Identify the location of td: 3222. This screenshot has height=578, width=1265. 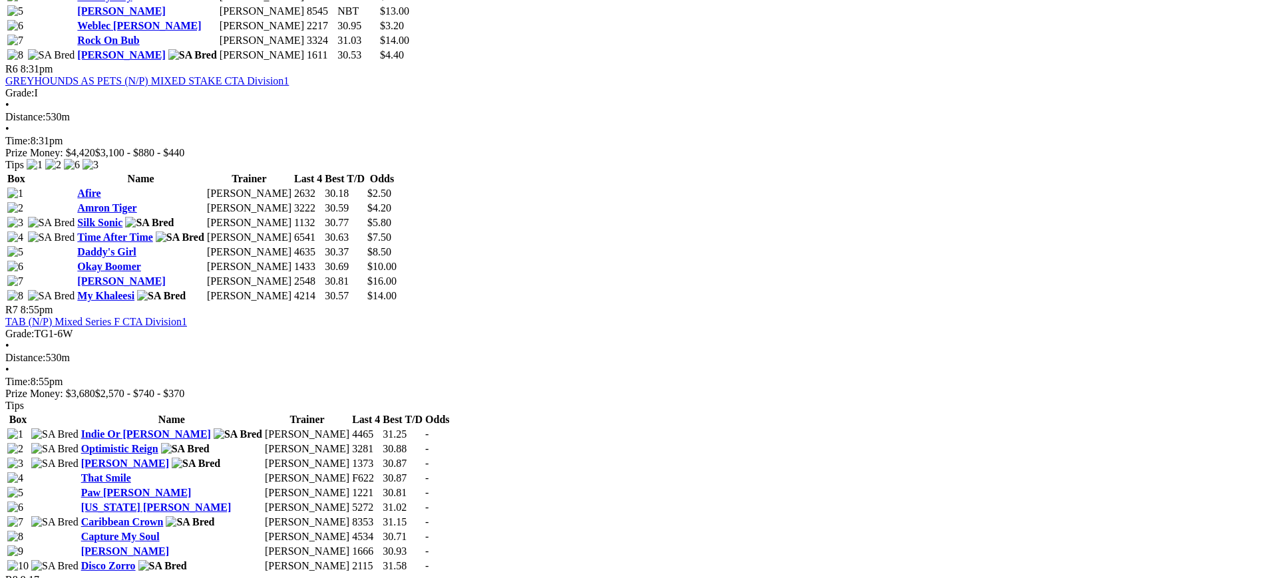
(308, 208).